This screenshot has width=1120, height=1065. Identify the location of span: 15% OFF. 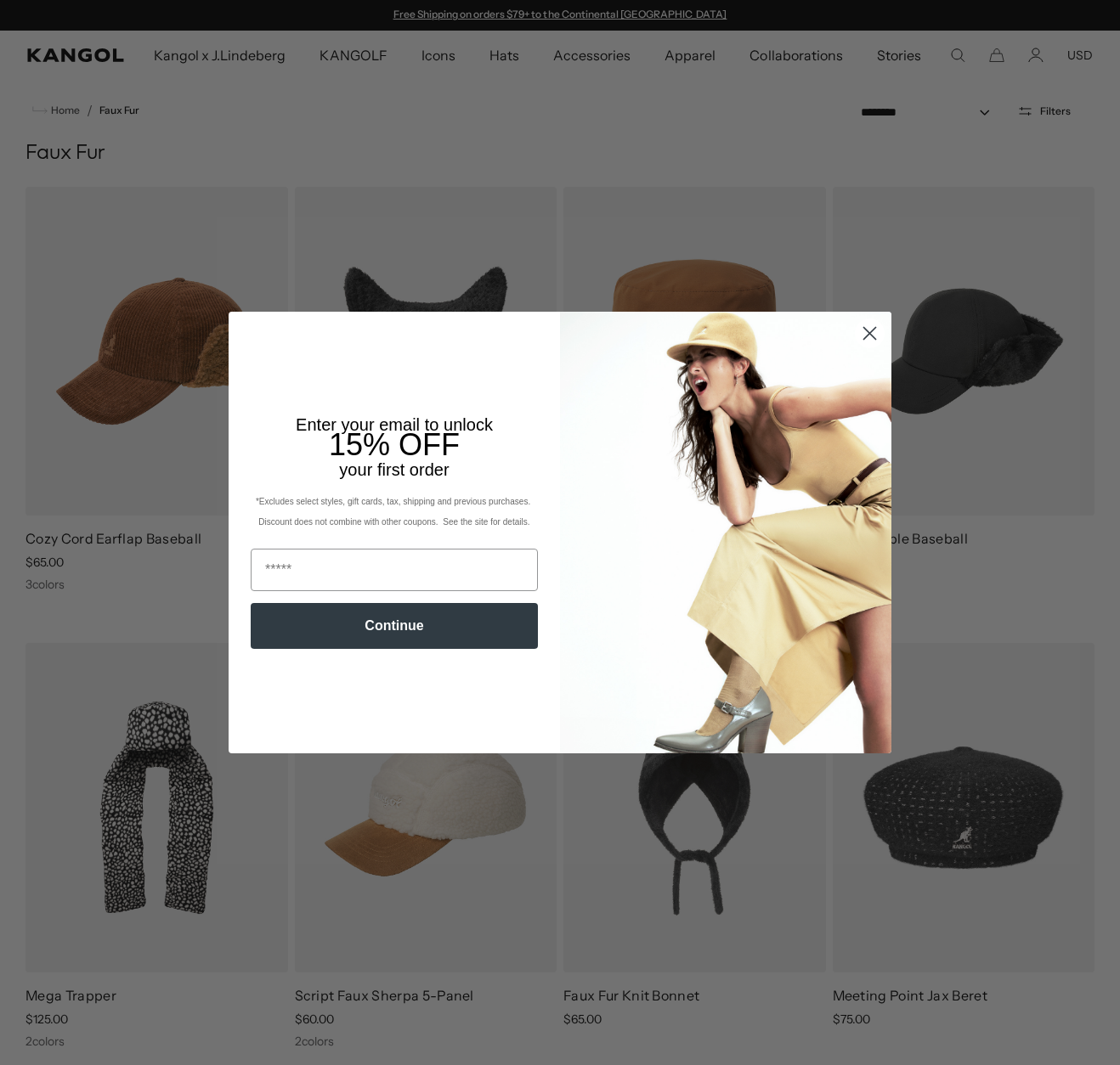
(394, 444).